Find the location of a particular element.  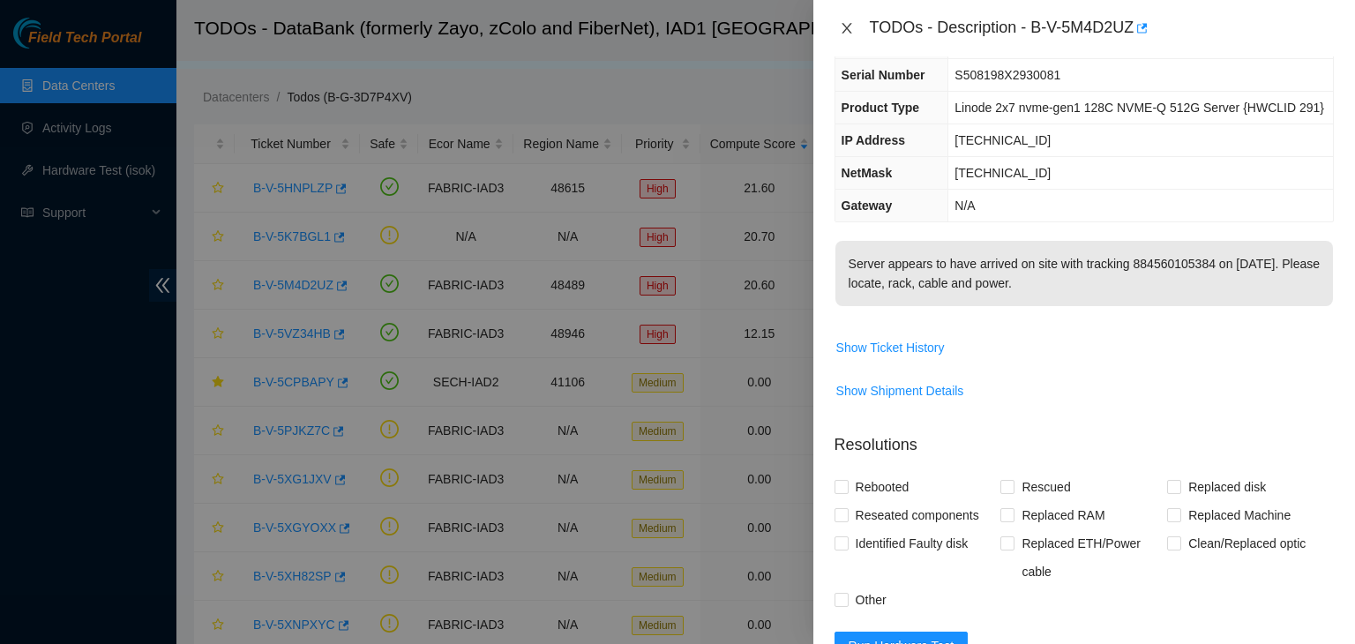

span: Reseated components is located at coordinates (918, 515).